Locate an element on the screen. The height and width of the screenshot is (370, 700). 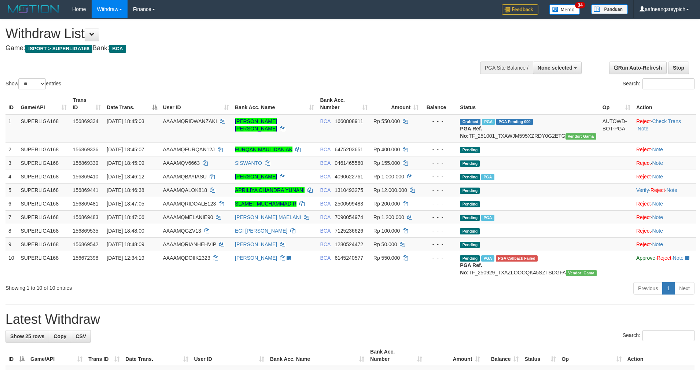
span: Rp 400.000 is located at coordinates (387, 150).